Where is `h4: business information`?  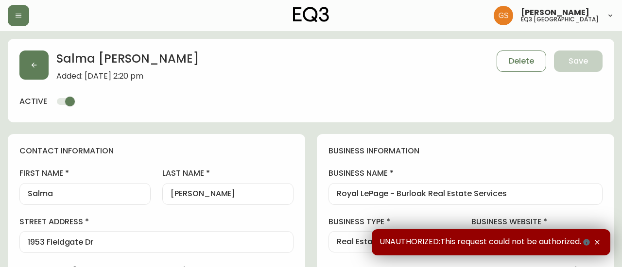 h4: business information is located at coordinates (466, 151).